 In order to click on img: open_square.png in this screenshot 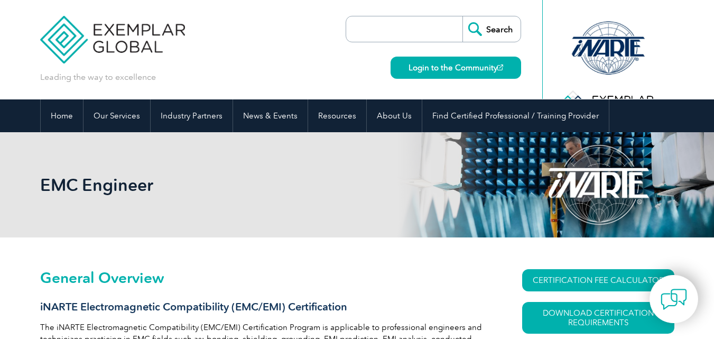, I will do `click(500, 67)`.